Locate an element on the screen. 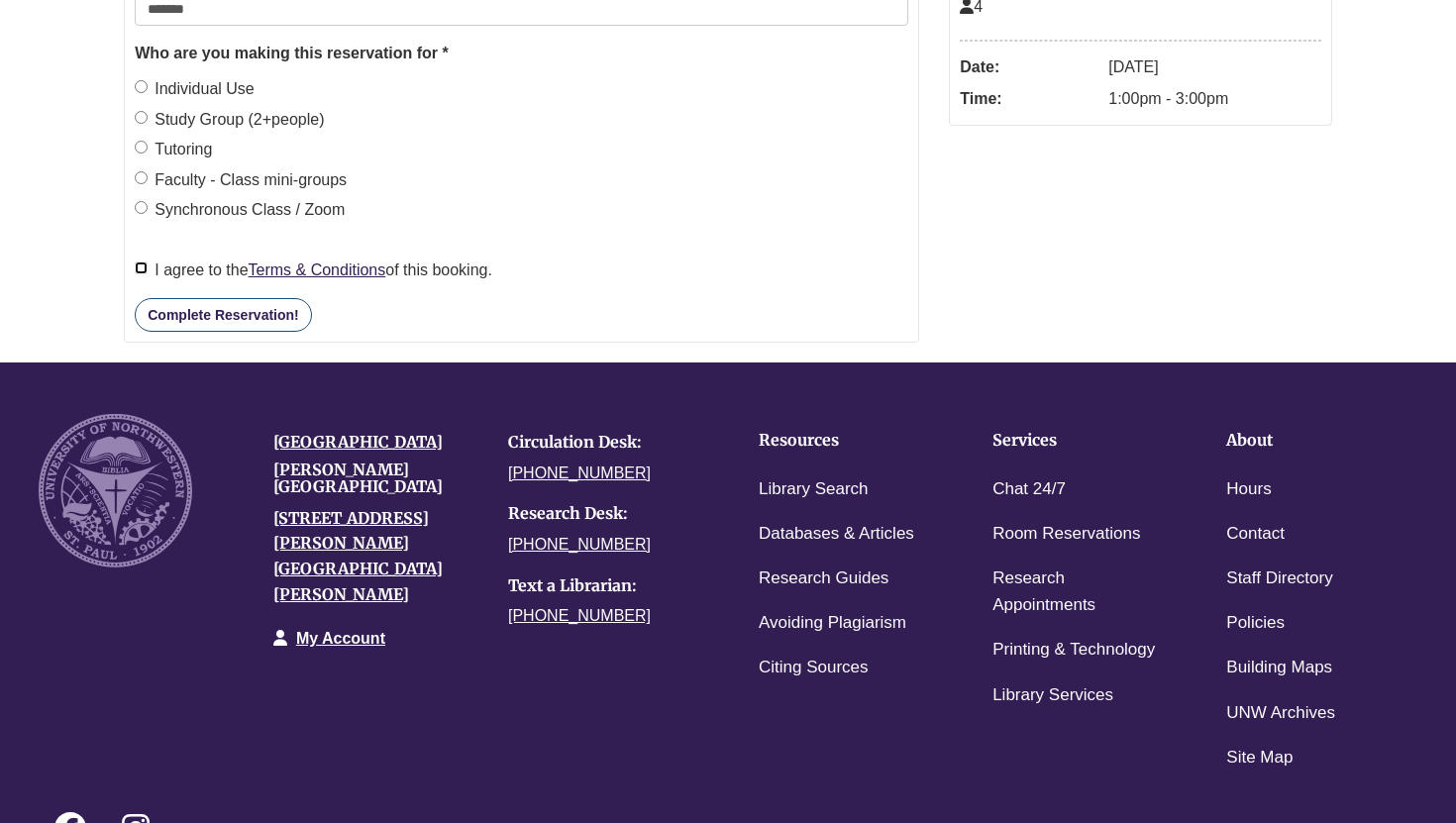  h4: Research Desk: is located at coordinates (610, 514).